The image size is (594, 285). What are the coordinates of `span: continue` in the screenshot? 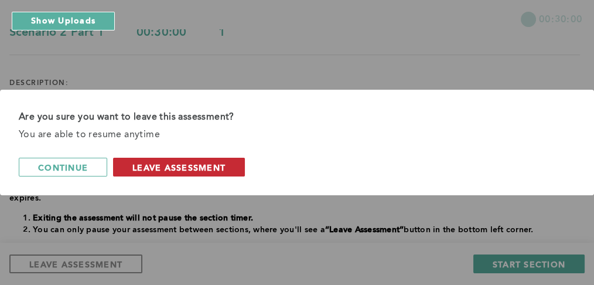 It's located at (63, 167).